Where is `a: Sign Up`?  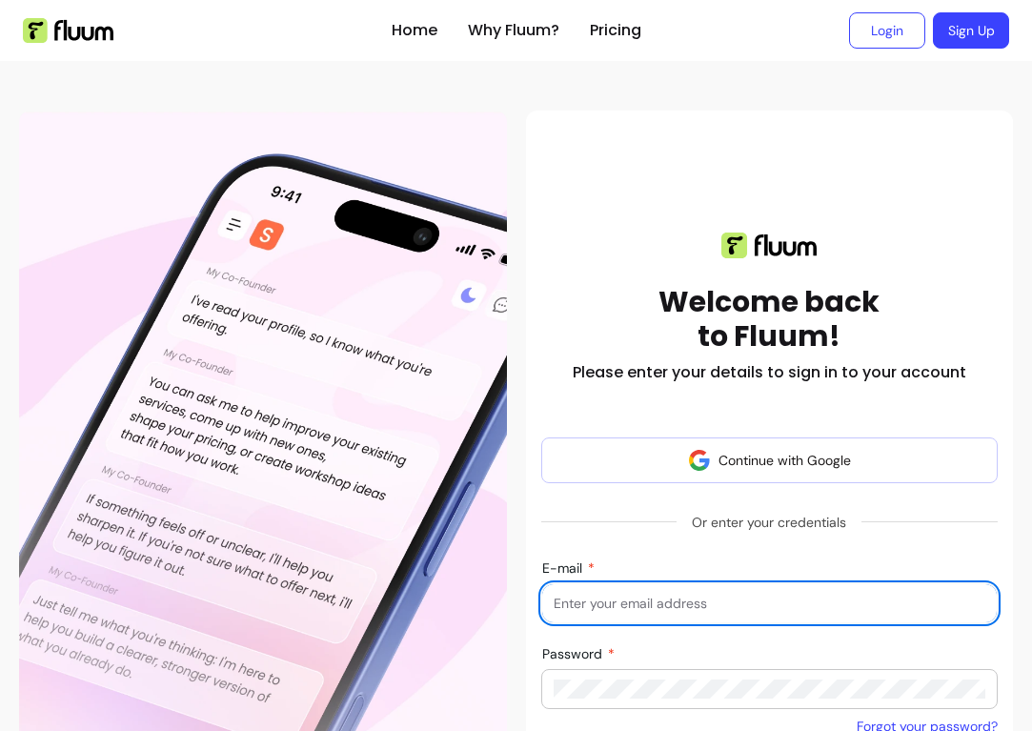
a: Sign Up is located at coordinates (971, 31).